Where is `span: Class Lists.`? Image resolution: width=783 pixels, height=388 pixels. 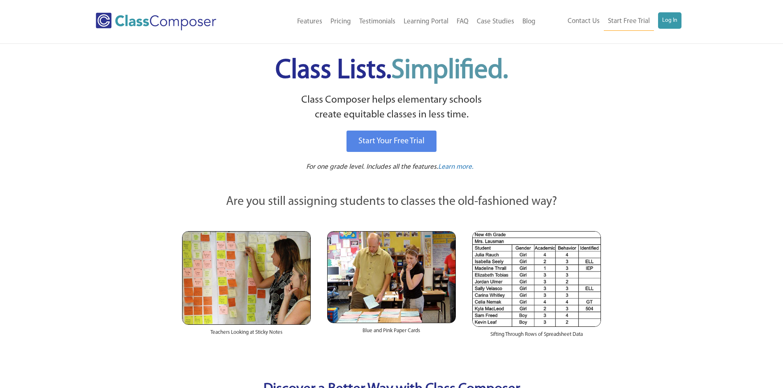 span: Class Lists. is located at coordinates (392, 71).